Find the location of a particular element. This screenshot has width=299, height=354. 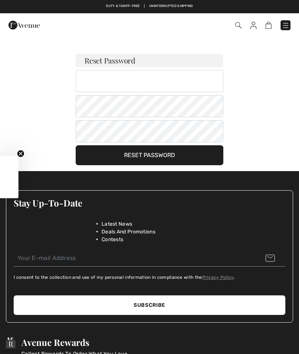

span: Latest News is located at coordinates (116, 224).